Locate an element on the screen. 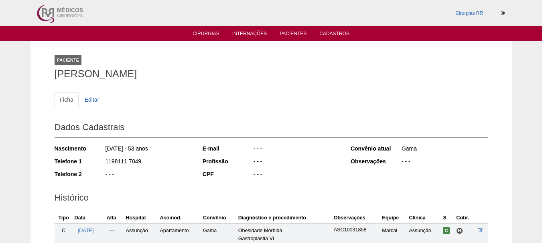 This screenshot has width=542, height=243. p: ASC10031858 is located at coordinates (356, 230).